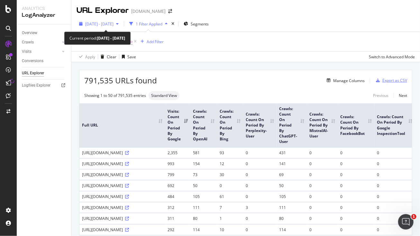 The width and height of the screenshot is (420, 236). Describe the element at coordinates (292, 163) in the screenshot. I see `td: 141` at that location.